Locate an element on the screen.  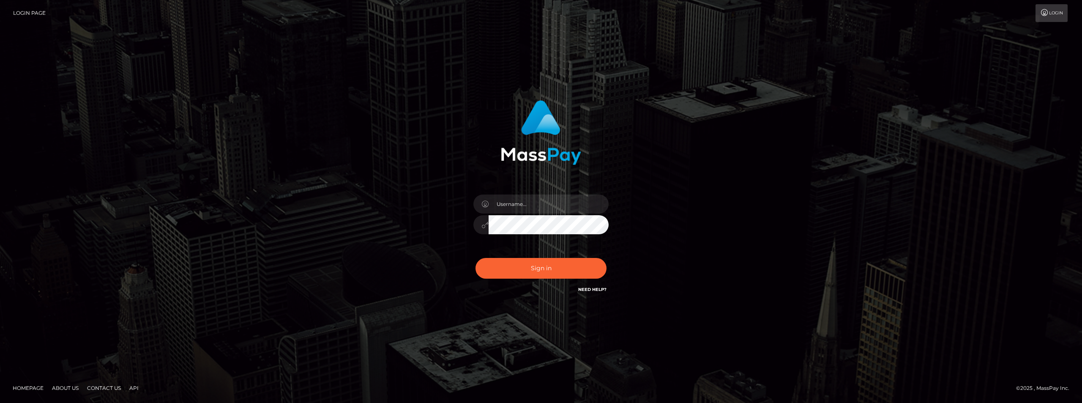
input: Username... is located at coordinates (549, 204).